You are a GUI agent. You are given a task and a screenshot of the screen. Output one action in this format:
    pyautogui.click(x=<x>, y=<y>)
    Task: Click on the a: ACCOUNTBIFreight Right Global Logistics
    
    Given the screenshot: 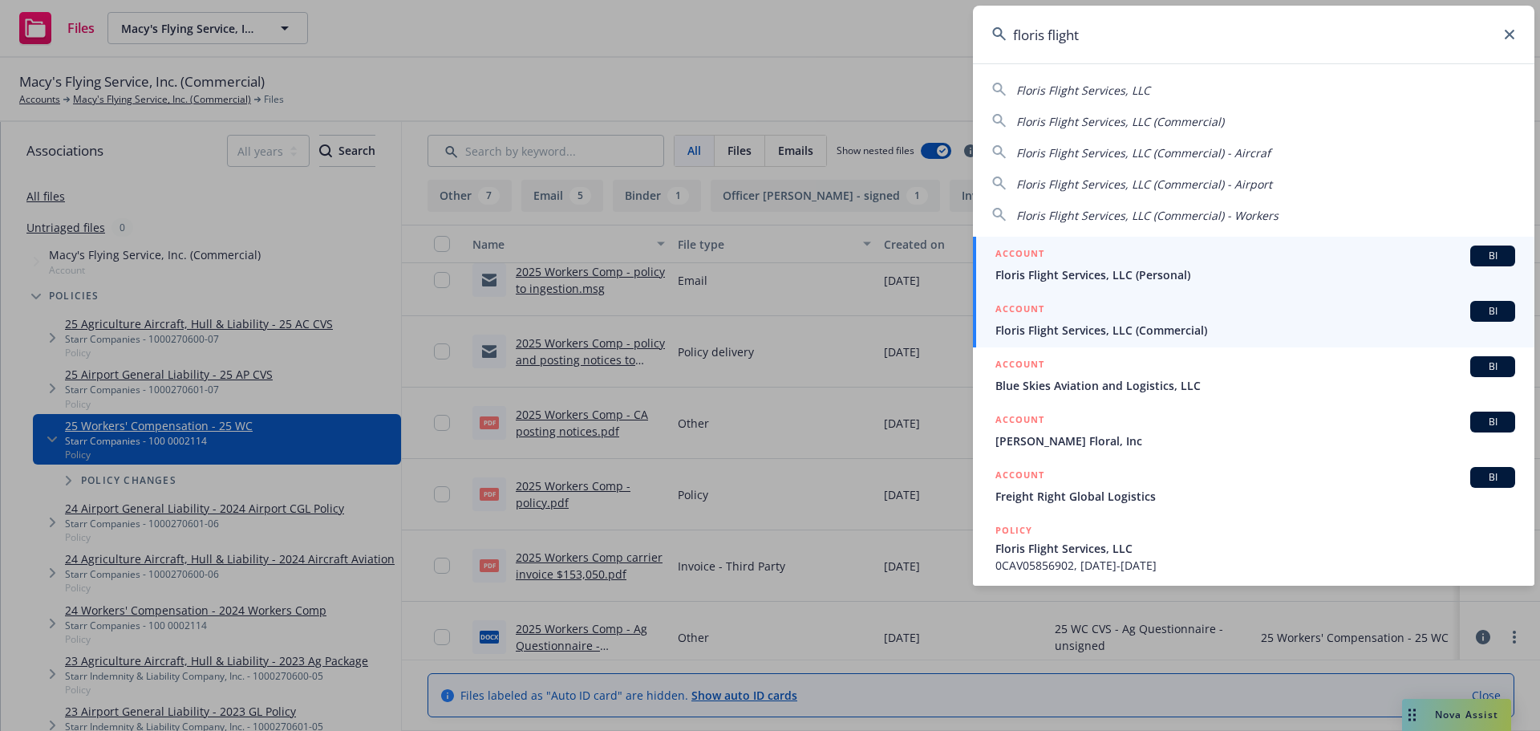 What is the action you would take?
    pyautogui.click(x=1254, y=485)
    